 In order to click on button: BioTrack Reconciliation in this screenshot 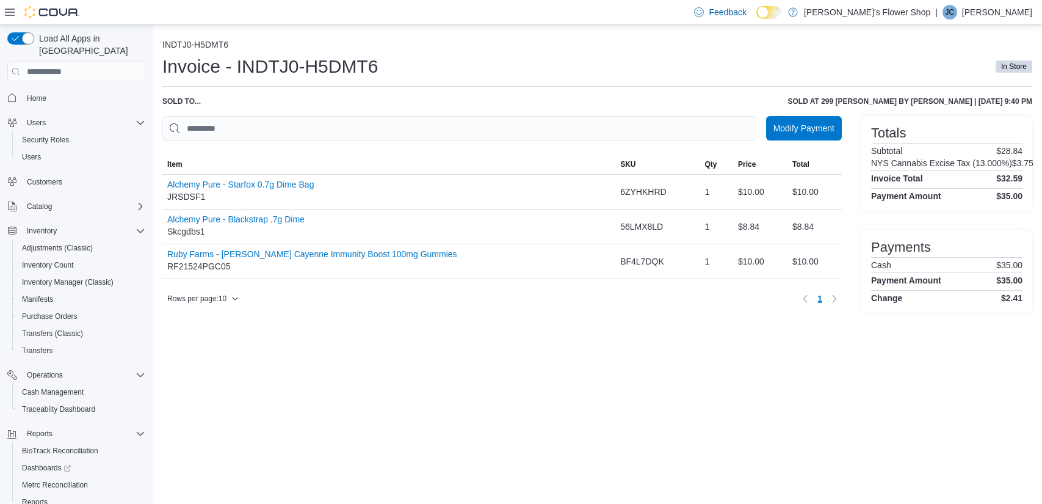, I will do `click(81, 451)`.